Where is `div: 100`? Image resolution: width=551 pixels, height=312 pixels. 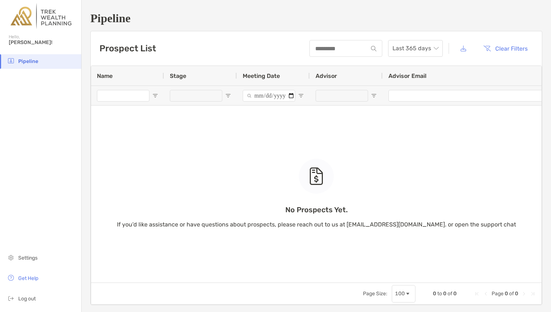
div: 100 is located at coordinates (400, 294).